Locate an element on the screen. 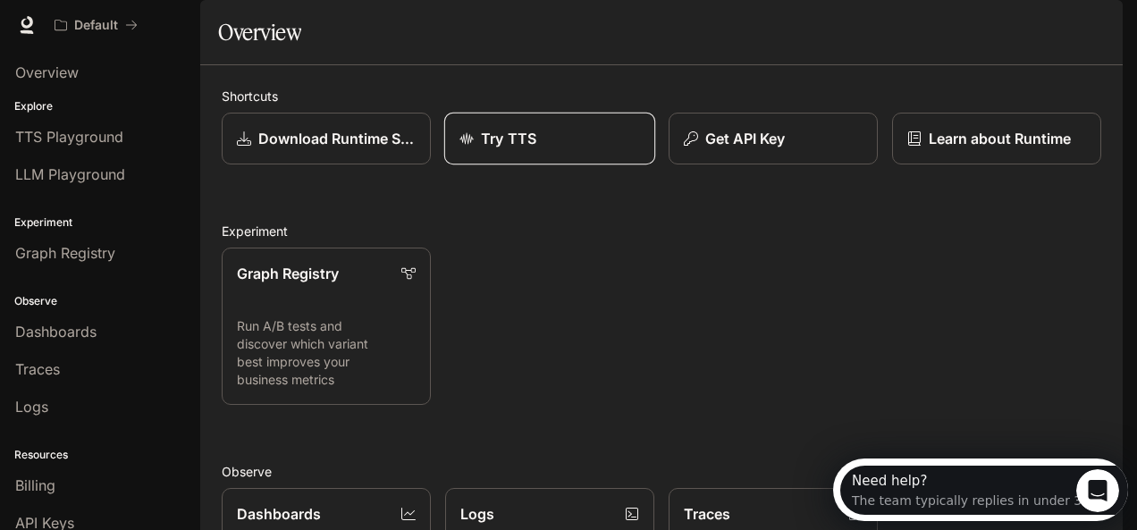 This screenshot has height=530, width=1137. div: Open Intercom Messenger is located at coordinates (158, 31).